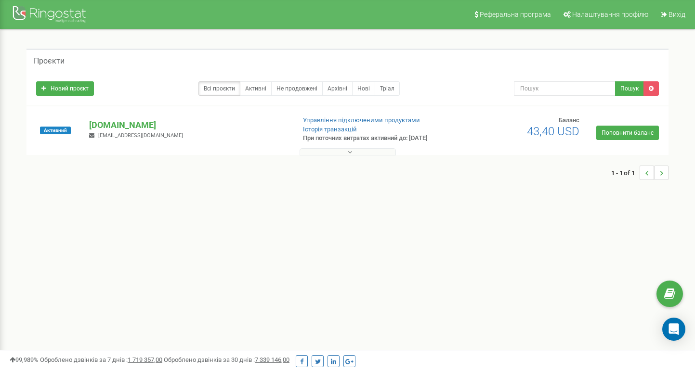  Describe the element at coordinates (145, 360) in the screenshot. I see `u: 1 719 357,00` at that location.